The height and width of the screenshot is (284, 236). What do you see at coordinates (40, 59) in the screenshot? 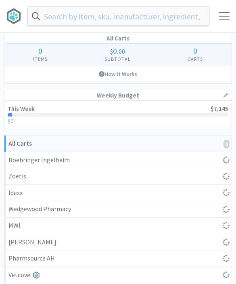
I see `h4: Items` at bounding box center [40, 59].